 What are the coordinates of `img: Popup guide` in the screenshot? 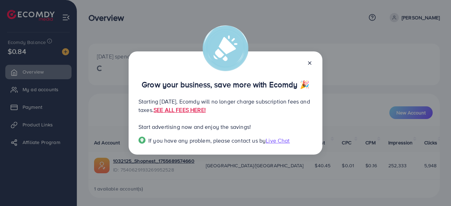 It's located at (142, 140).